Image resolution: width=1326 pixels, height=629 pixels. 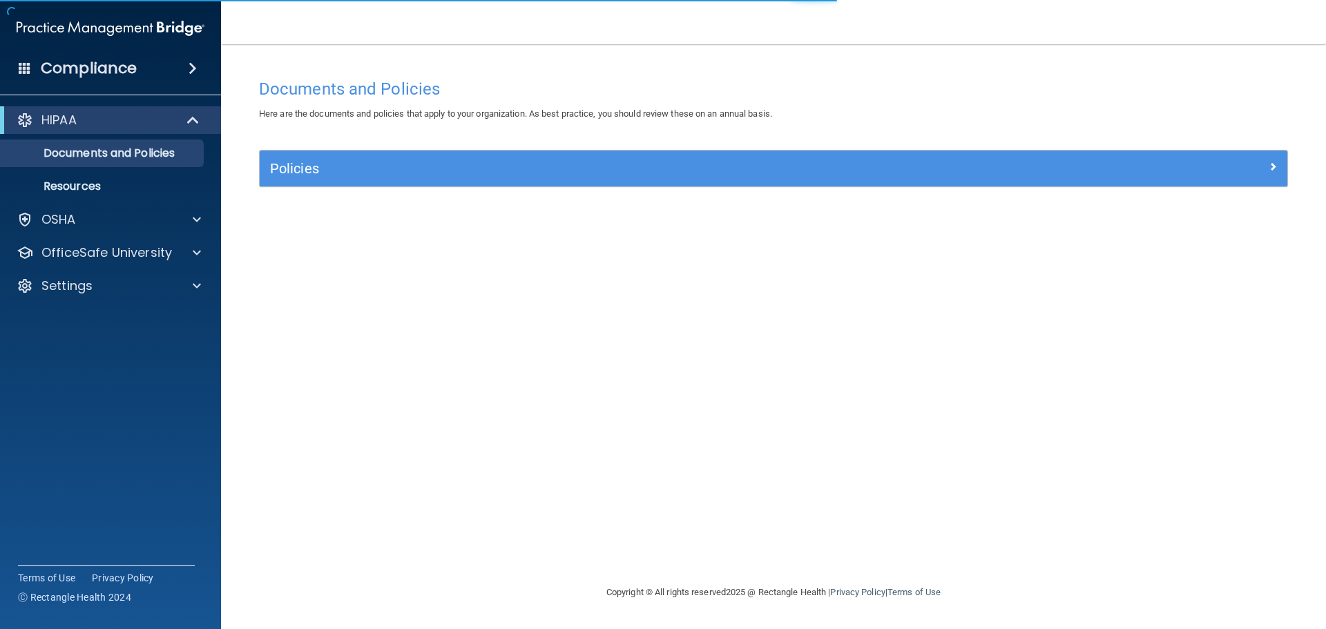 I want to click on p: Settings, so click(x=67, y=286).